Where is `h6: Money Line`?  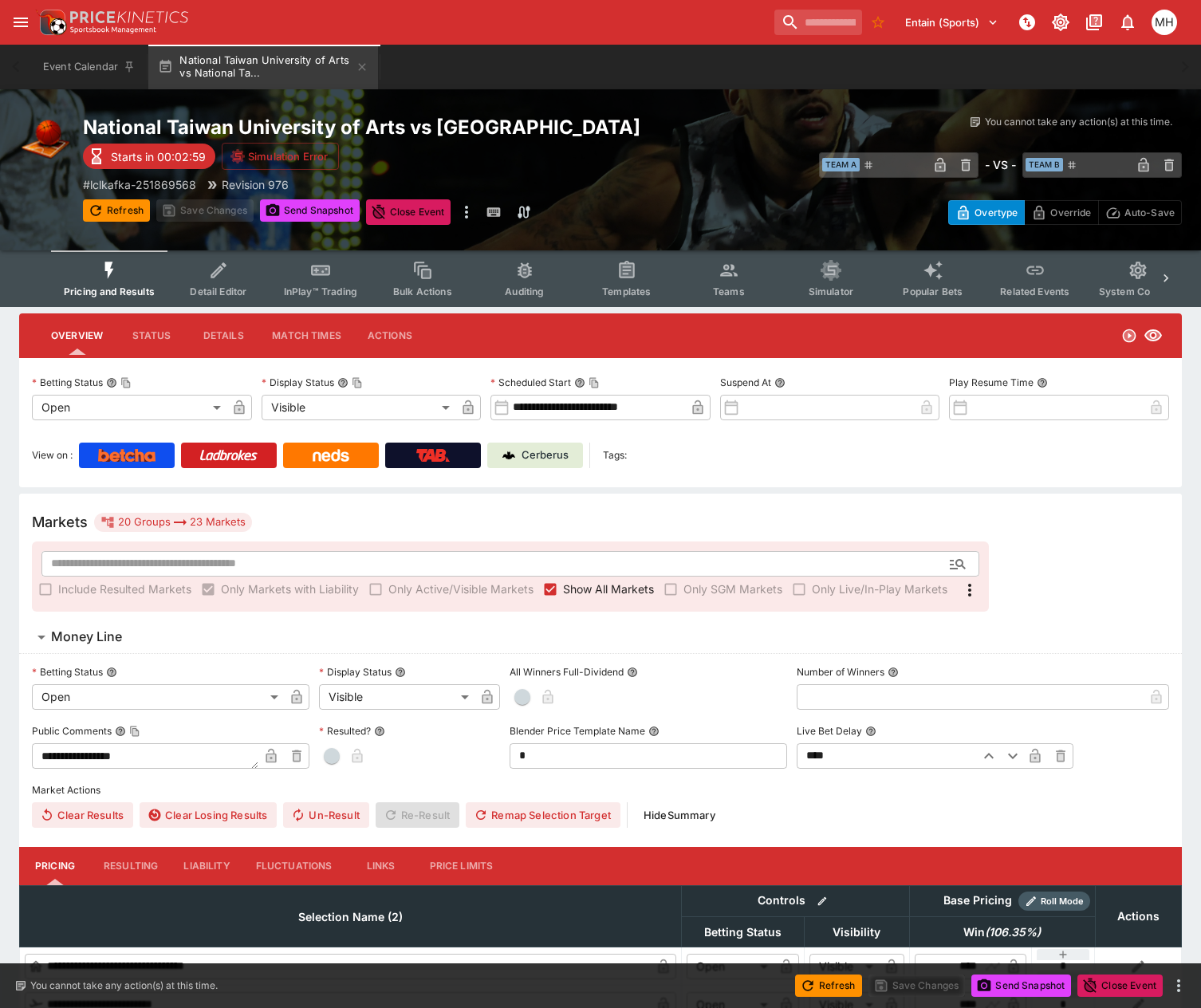 h6: Money Line is located at coordinates (86, 636).